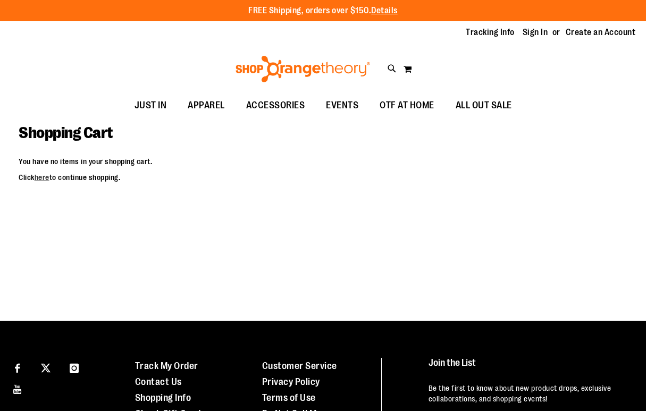 The width and height of the screenshot is (646, 411). Describe the element at coordinates (42, 178) in the screenshot. I see `a: here` at that location.